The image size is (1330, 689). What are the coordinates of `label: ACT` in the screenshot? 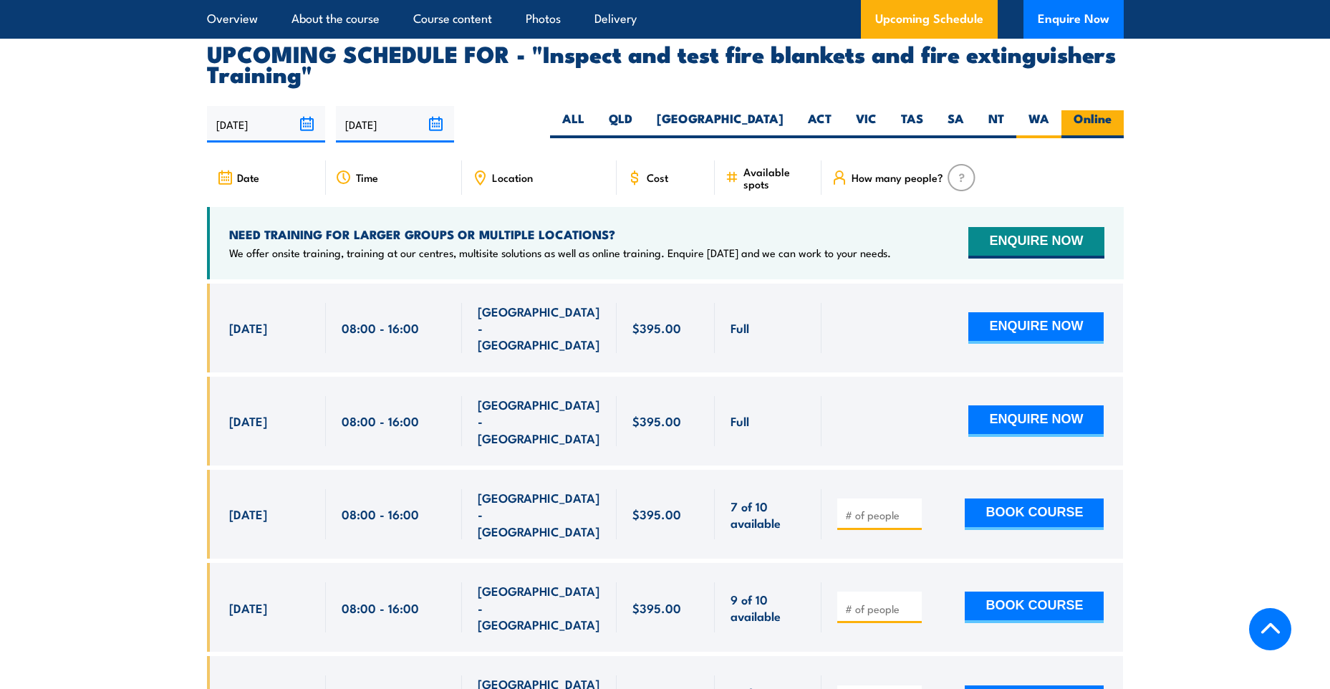 It's located at (819, 124).